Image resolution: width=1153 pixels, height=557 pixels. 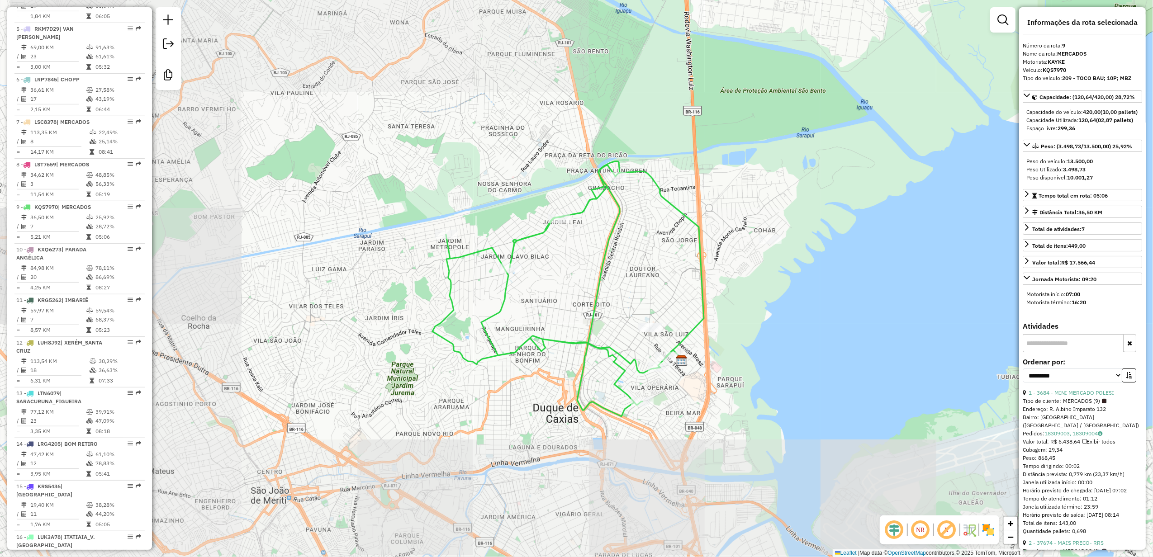 I want to click on td: 48,85%, so click(x=118, y=175).